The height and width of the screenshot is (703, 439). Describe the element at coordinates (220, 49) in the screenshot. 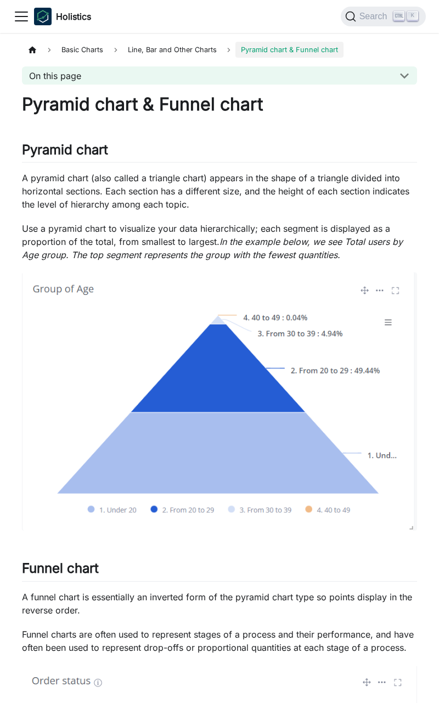

I see `nav: Breadcrumbs` at that location.